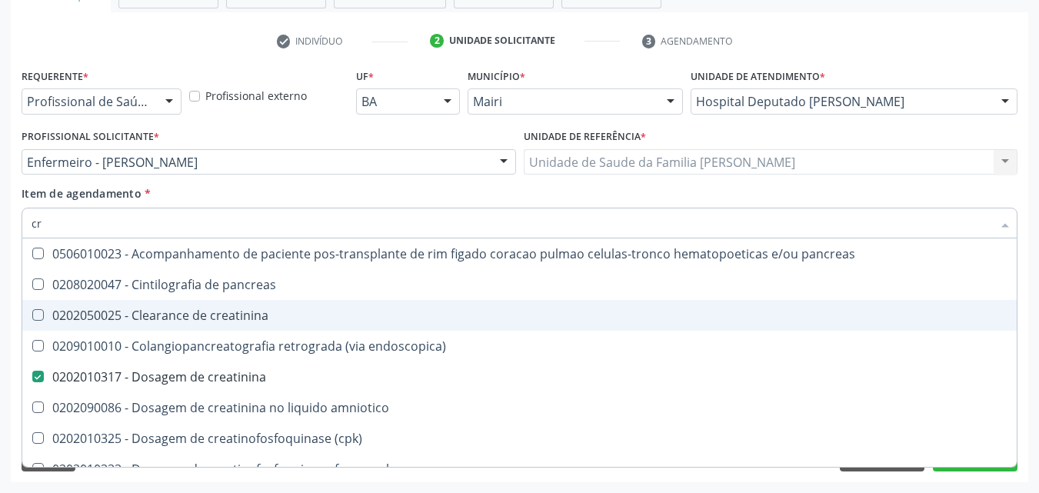  Describe the element at coordinates (496, 76) in the screenshot. I see `label: Município` at that location.